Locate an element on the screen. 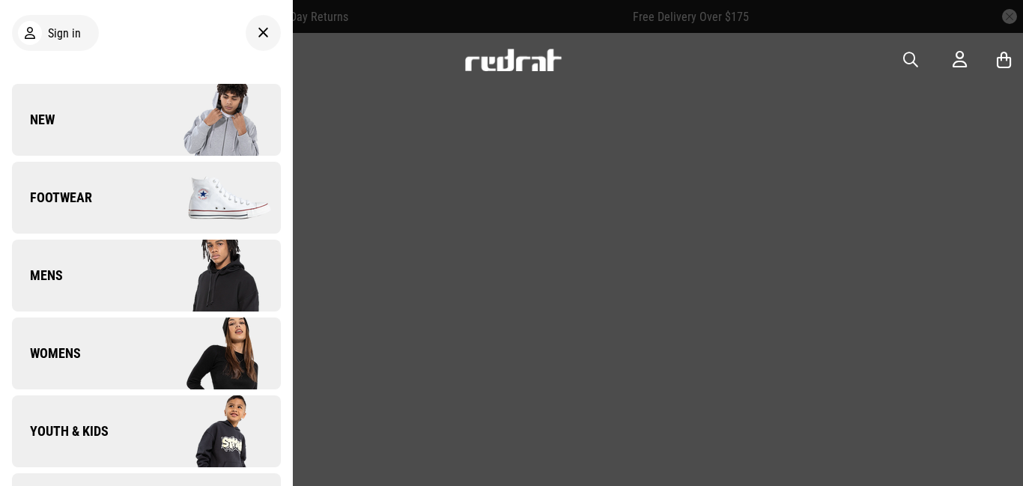 This screenshot has height=486, width=1023. span: Footwear is located at coordinates (52, 198).